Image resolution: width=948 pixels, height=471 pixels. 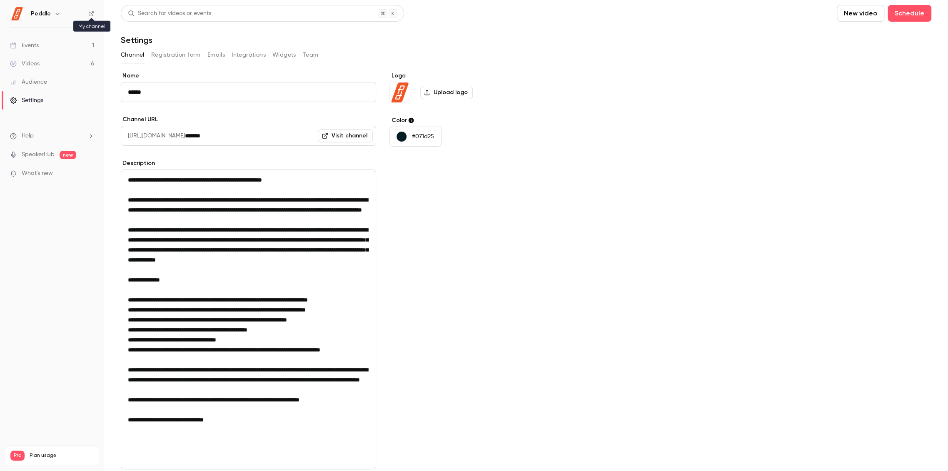 I want to click on div: Videos, so click(x=25, y=64).